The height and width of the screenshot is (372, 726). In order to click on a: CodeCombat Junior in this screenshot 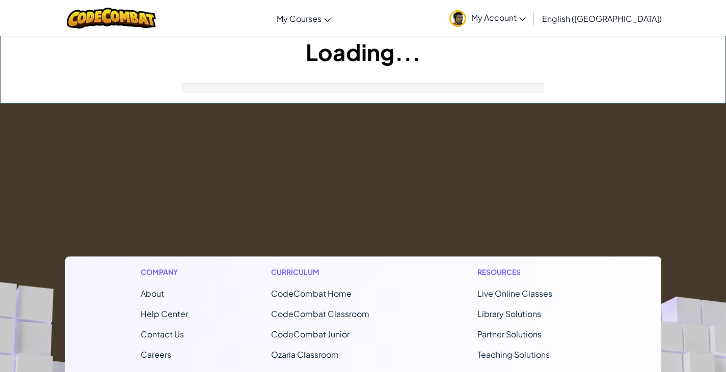, I will do `click(310, 334)`.